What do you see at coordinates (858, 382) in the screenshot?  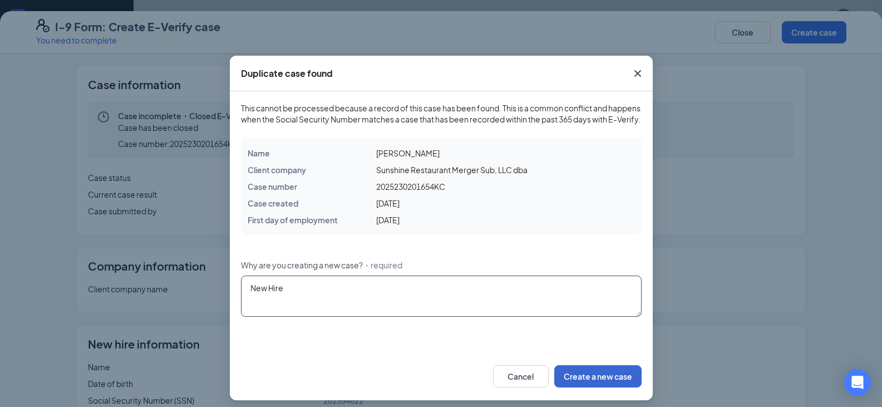 I see `div: Open Intercom Messenger` at bounding box center [858, 382].